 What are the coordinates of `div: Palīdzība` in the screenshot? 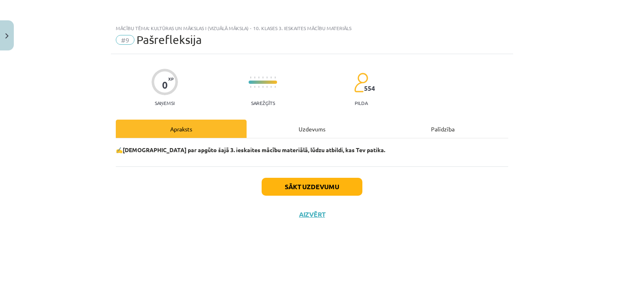 It's located at (443, 128).